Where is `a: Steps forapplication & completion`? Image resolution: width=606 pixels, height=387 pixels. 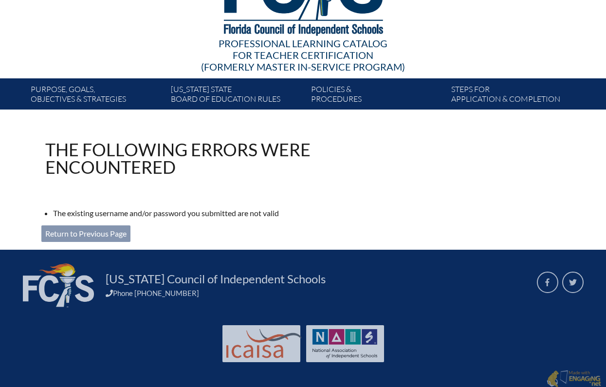
a: Steps forapplication & completion is located at coordinates (517, 96).